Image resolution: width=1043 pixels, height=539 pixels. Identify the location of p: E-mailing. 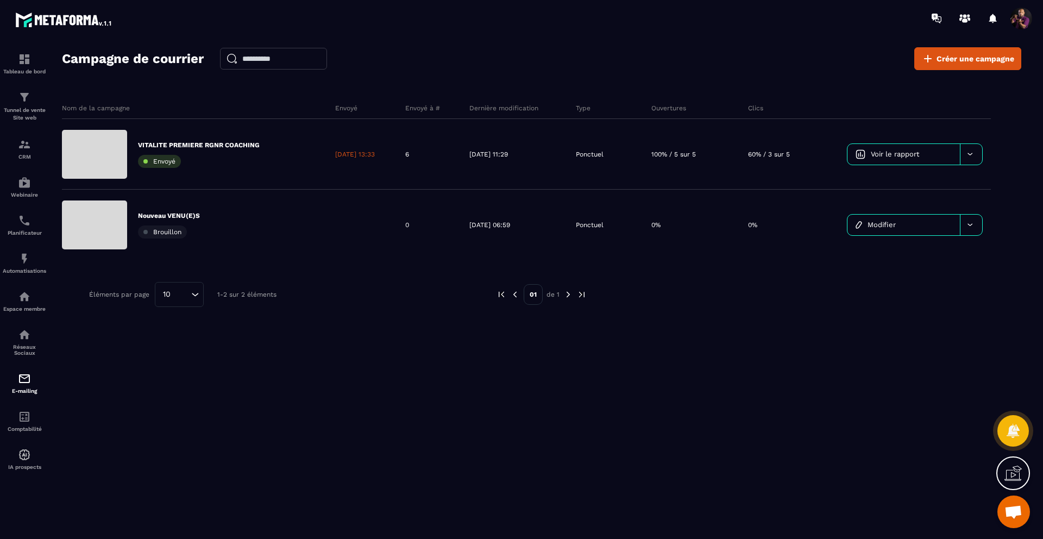
(24, 390).